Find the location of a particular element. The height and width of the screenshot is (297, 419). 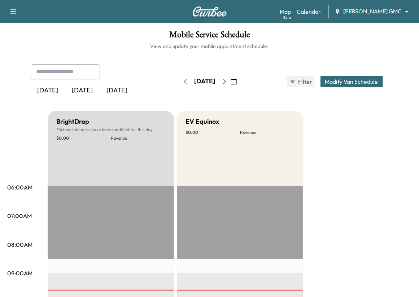

div: Beta is located at coordinates (287, 17).